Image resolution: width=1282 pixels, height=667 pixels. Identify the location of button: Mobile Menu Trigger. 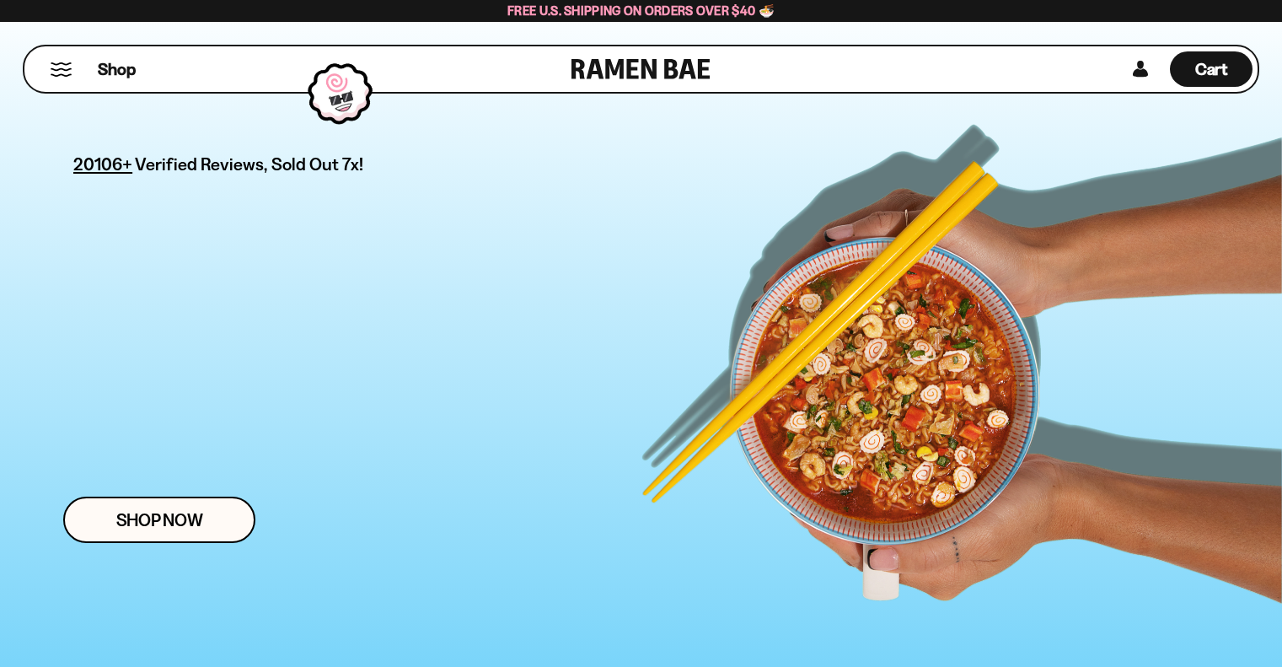
(61, 69).